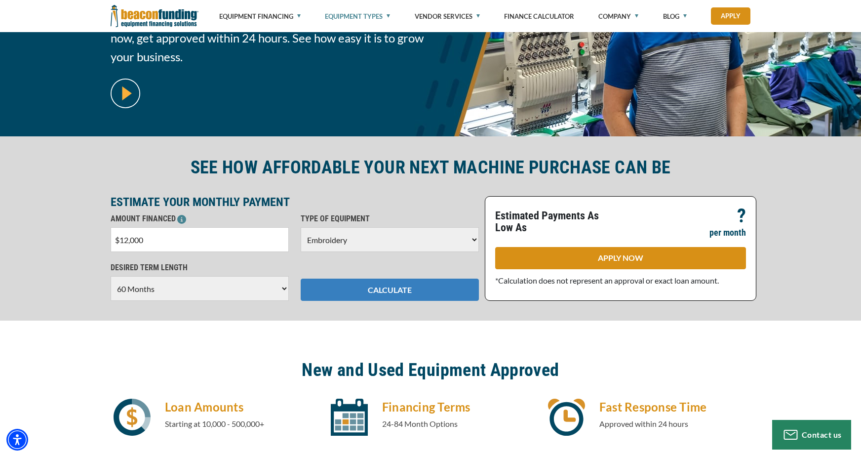 This screenshot has height=457, width=861. I want to click on span: *Calculation does not represent an approval or exact loan amount., so click(607, 280).